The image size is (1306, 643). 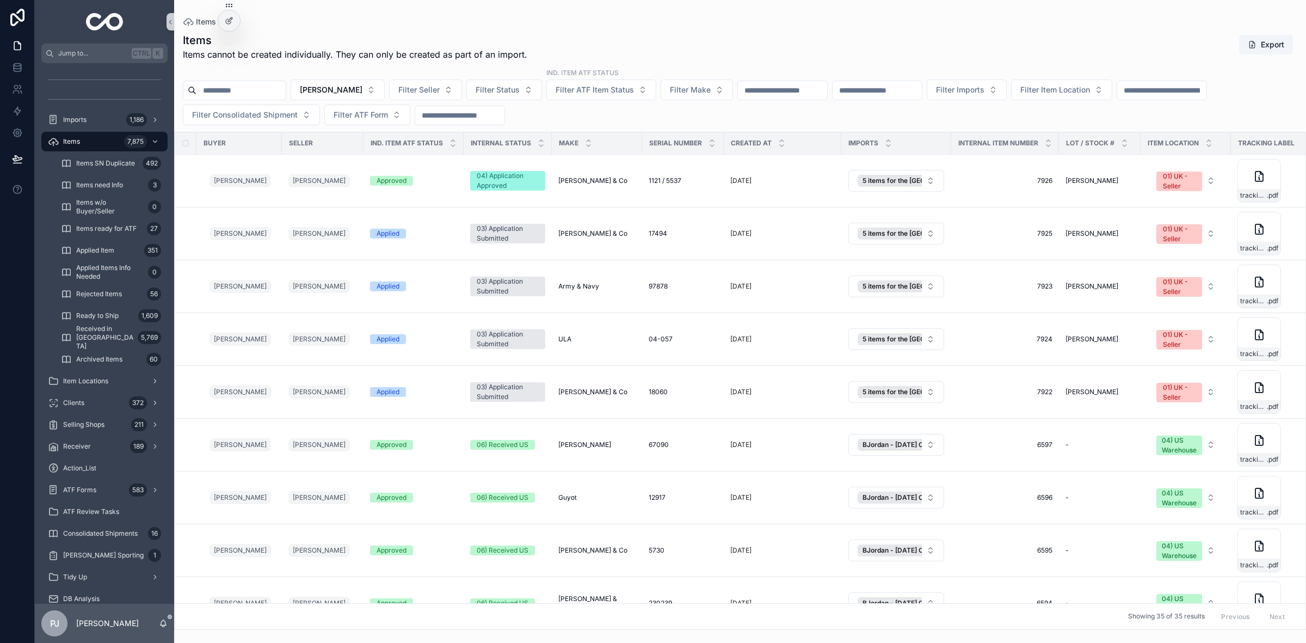 What do you see at coordinates (508, 497) in the screenshot?
I see `a: 06) Received US` at bounding box center [508, 497].